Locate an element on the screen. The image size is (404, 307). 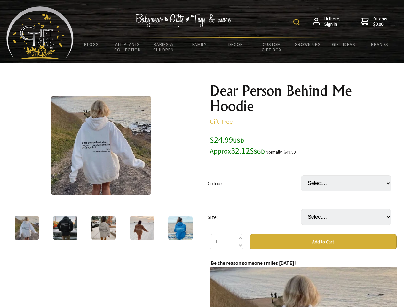
a: Custom Gift Box is located at coordinates (272, 47).